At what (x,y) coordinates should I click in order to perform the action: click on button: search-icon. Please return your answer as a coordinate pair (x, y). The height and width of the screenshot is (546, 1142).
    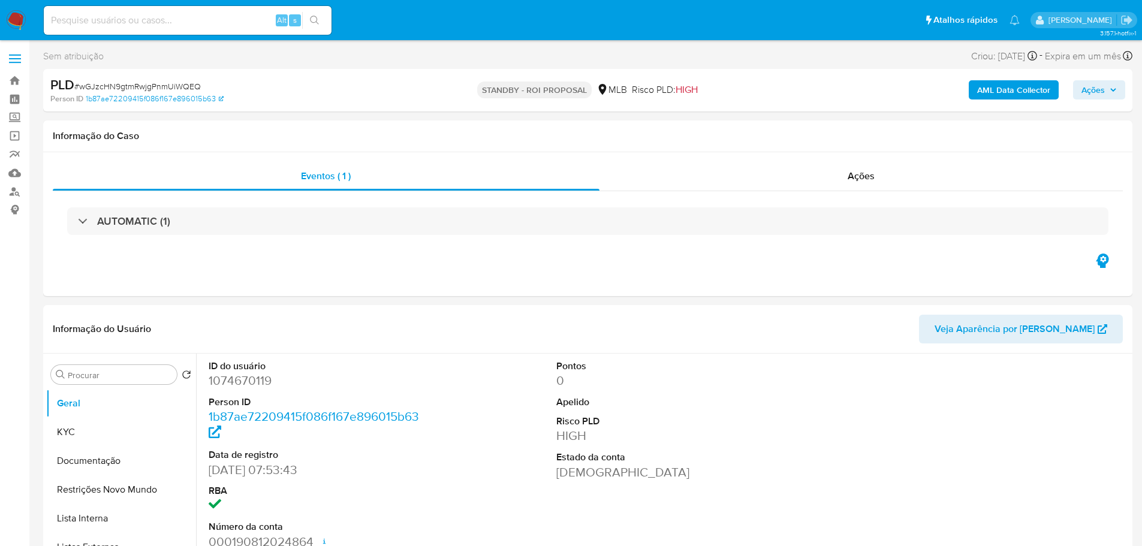
    Looking at the image, I should click on (314, 20).